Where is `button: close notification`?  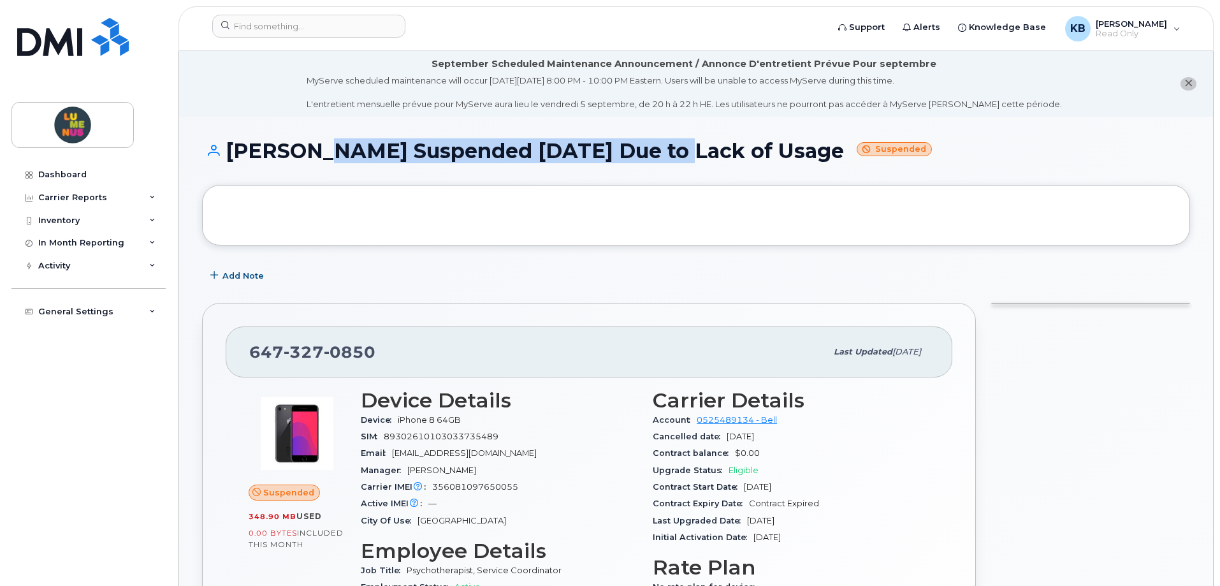
button: close notification is located at coordinates (1188, 84).